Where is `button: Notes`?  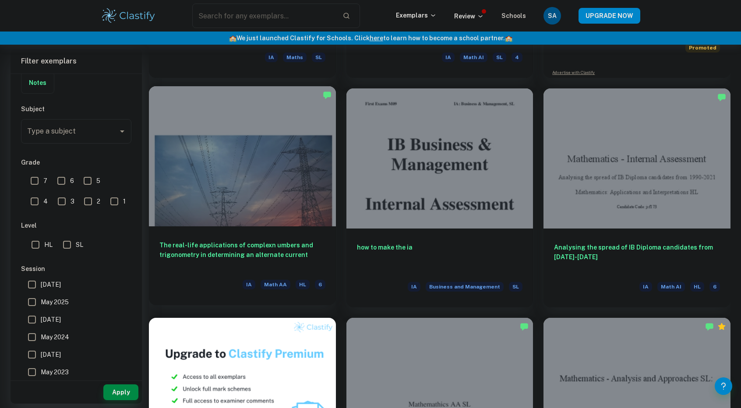 button: Notes is located at coordinates (38, 83).